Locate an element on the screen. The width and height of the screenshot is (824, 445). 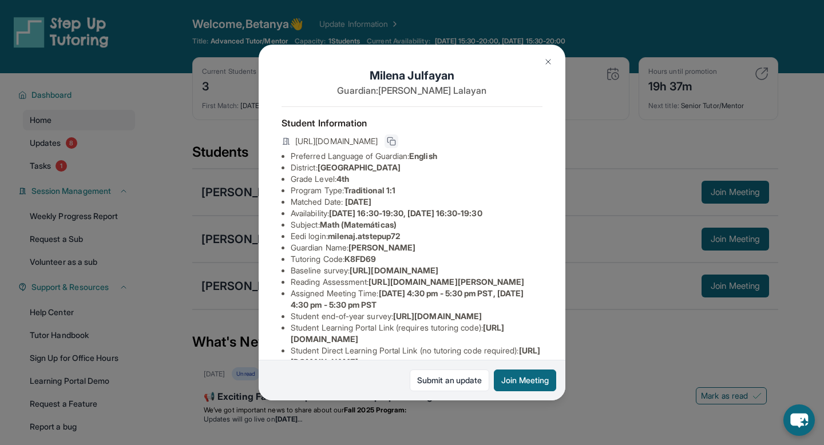
li: Eedi login : is located at coordinates (417, 236).